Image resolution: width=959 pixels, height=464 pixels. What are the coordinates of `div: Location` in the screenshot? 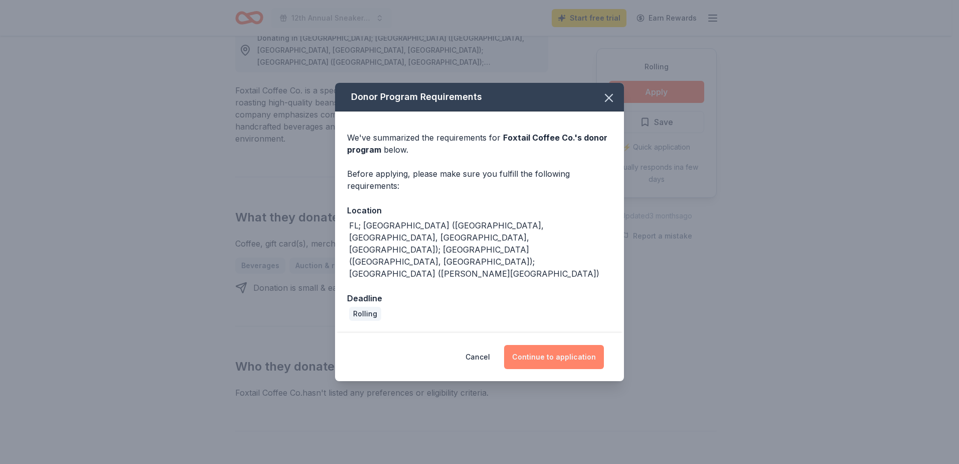 It's located at (480, 210).